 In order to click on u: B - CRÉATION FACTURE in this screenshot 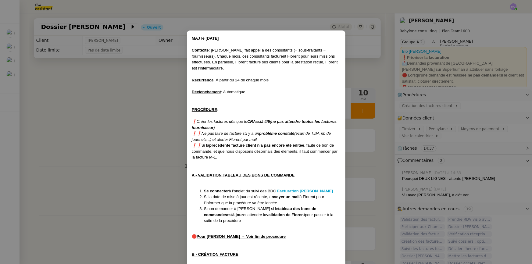, I will do `click(215, 254)`.